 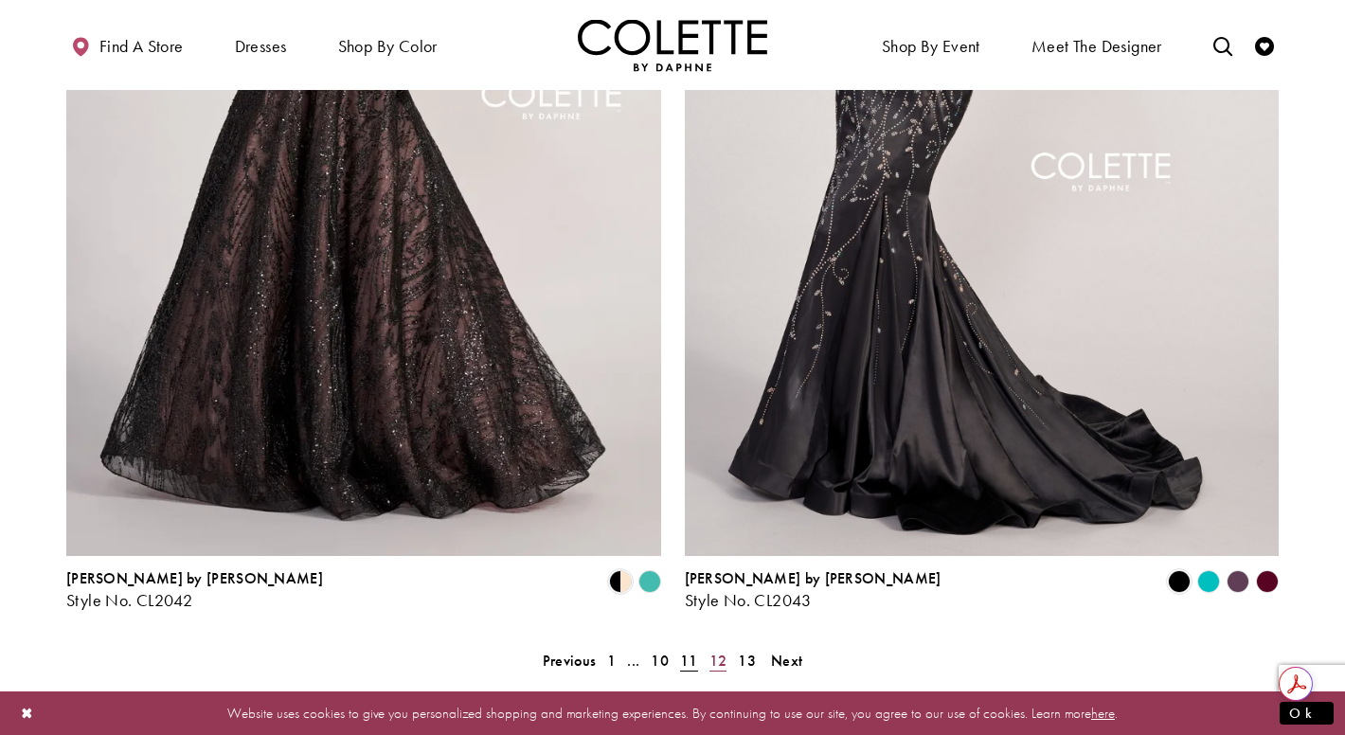 What do you see at coordinates (1097, 45) in the screenshot?
I see `a: Meet the designer` at bounding box center [1097, 45].